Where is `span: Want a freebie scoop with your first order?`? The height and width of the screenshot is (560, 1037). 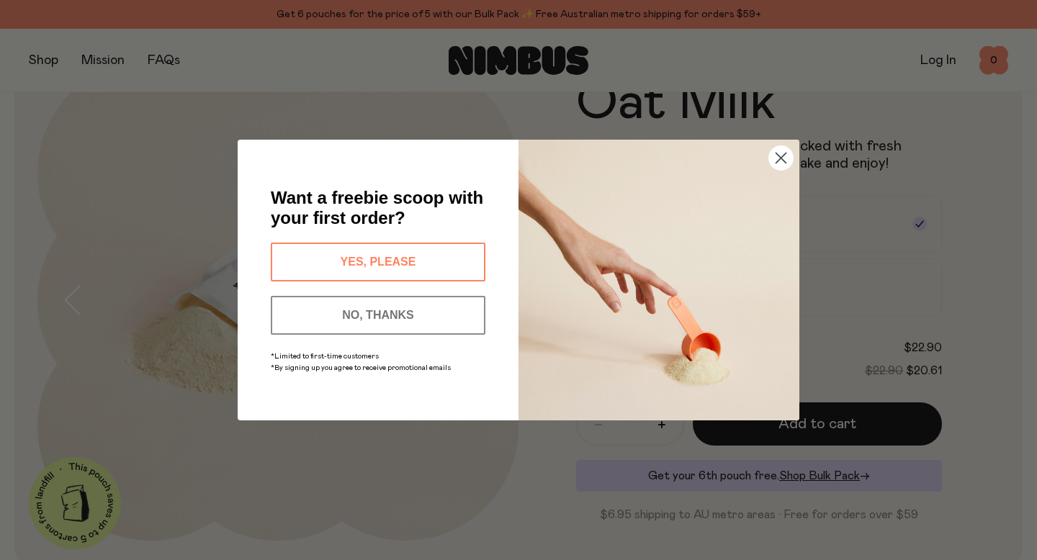
span: Want a freebie scoop with your first order? is located at coordinates (377, 207).